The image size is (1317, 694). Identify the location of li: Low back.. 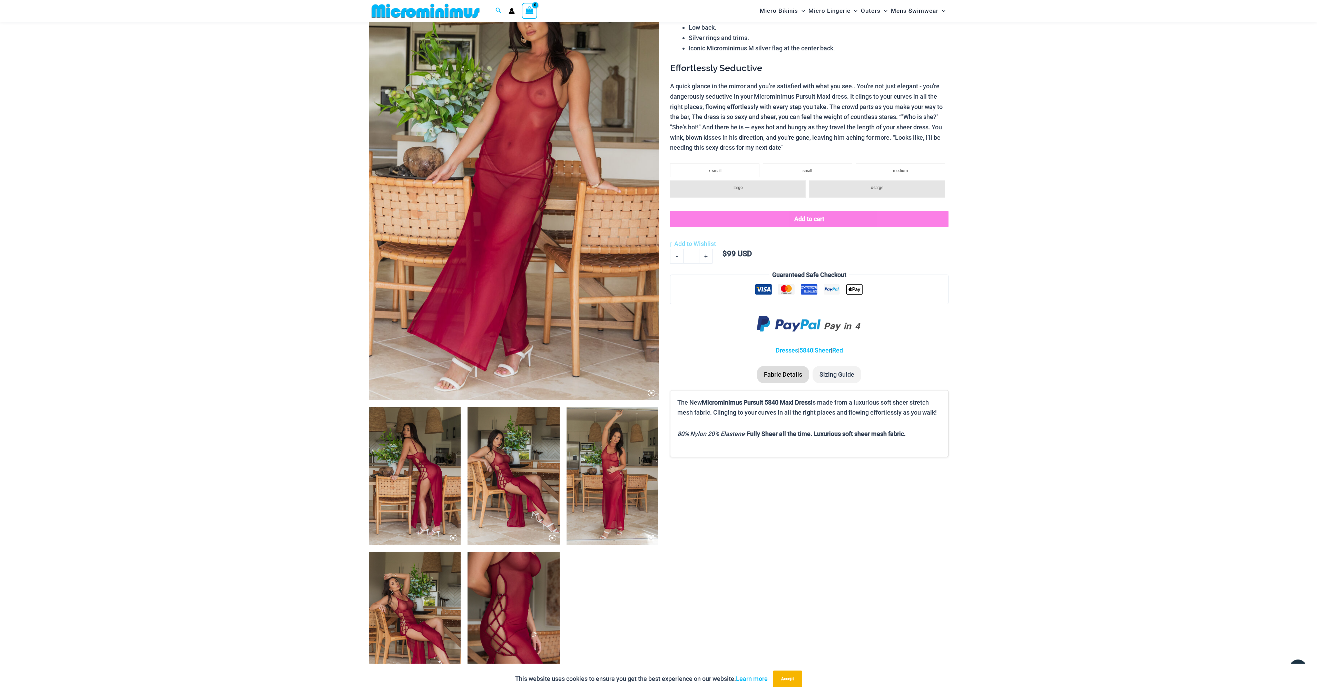
(818, 28).